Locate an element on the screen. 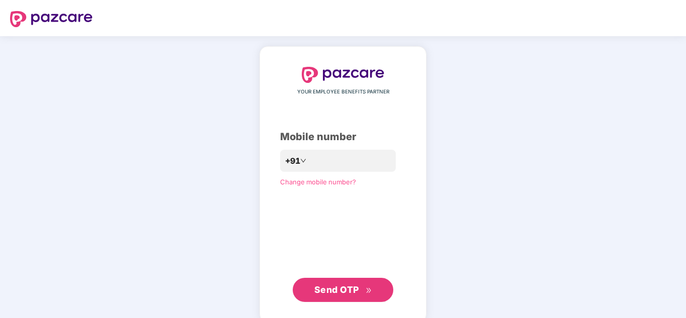 The image size is (686, 318). span: down is located at coordinates (303, 161).